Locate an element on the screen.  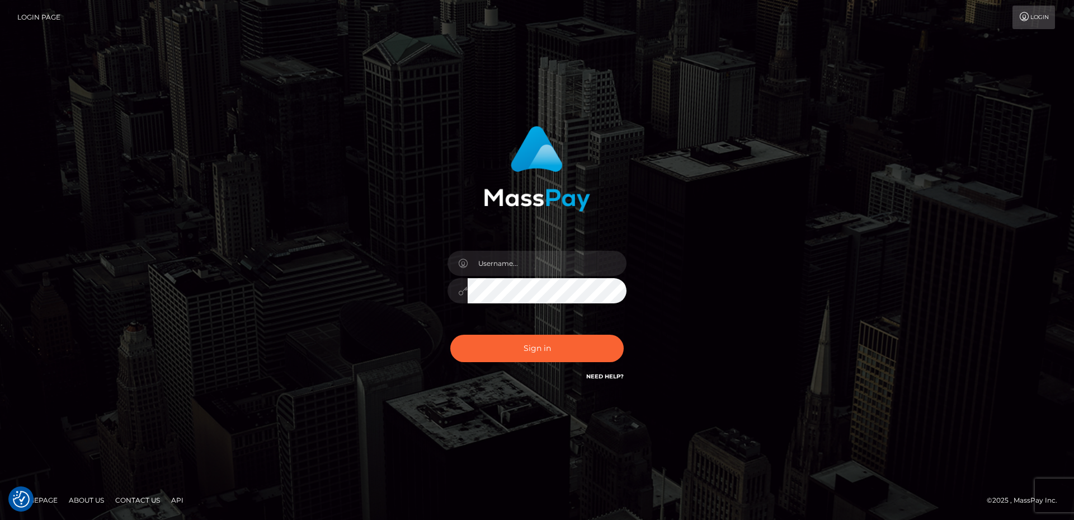
a: About Us is located at coordinates (86, 500).